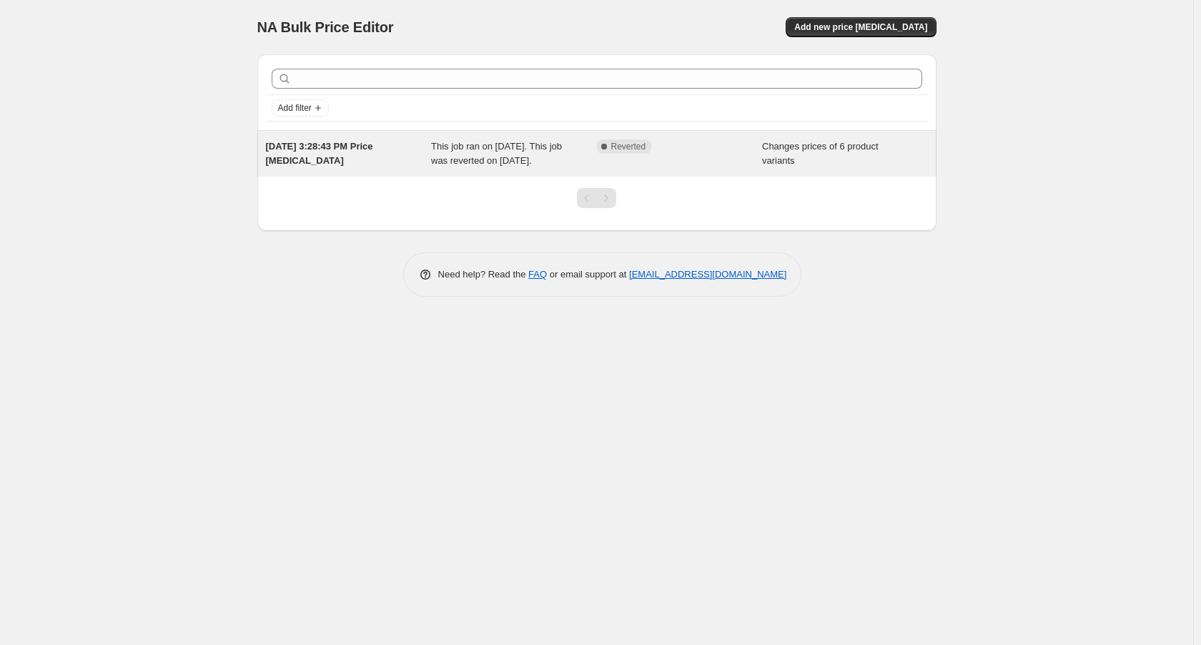 The height and width of the screenshot is (645, 1201). Describe the element at coordinates (628, 147) in the screenshot. I see `span: Reverted` at that location.